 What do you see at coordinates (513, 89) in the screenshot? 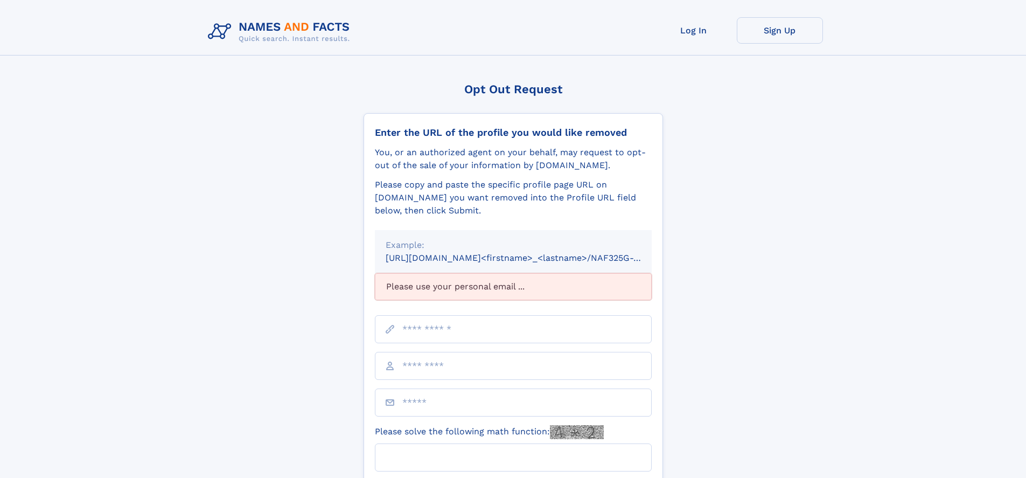
I see `div: Opt Out Request` at bounding box center [513, 89].